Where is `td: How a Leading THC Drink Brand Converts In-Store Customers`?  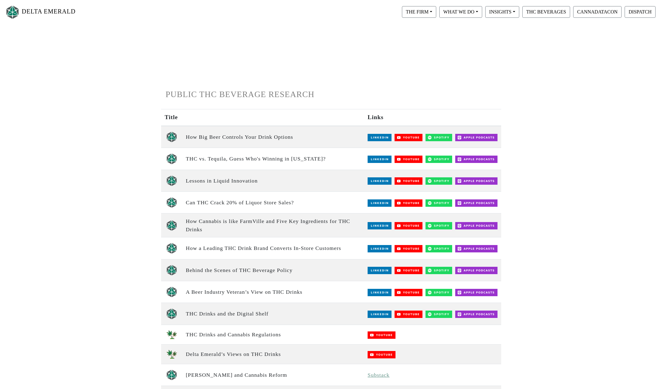
td: How a Leading THC Drink Brand Converts In-Store Customers is located at coordinates (273, 248).